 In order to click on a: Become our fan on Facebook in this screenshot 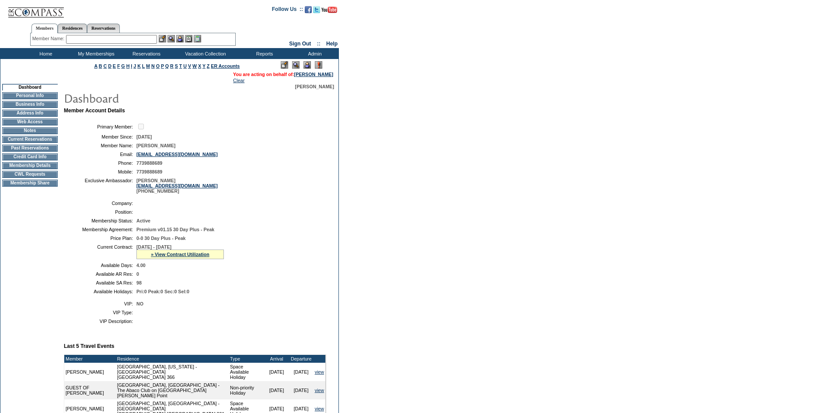, I will do `click(308, 11)`.